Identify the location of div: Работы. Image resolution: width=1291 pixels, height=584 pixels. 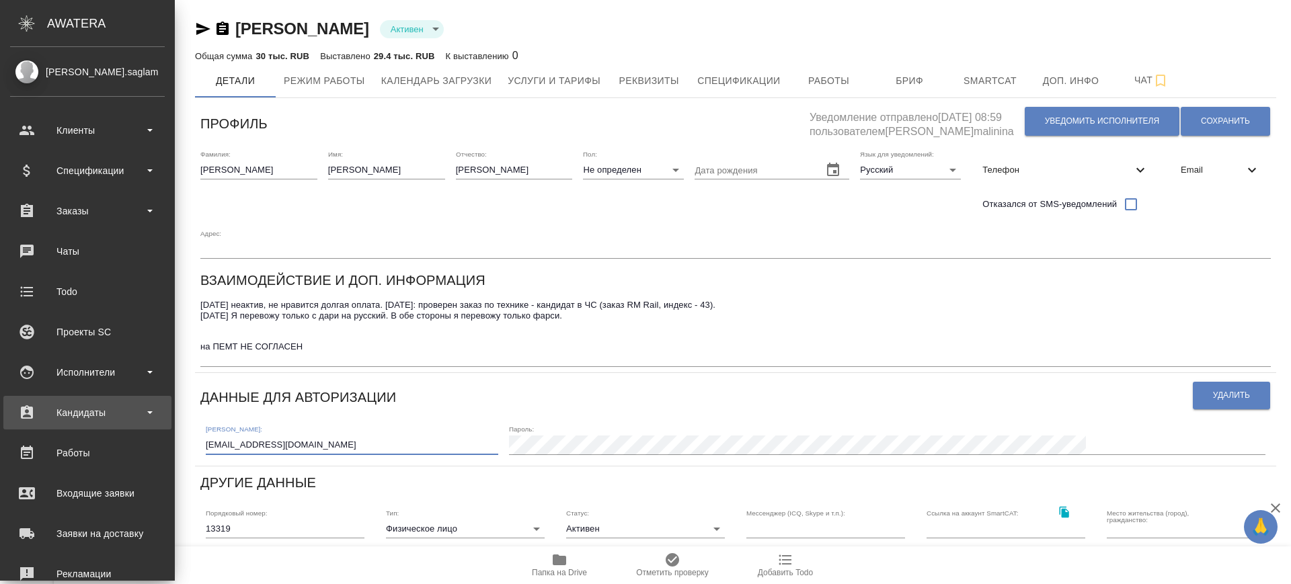
(87, 453).